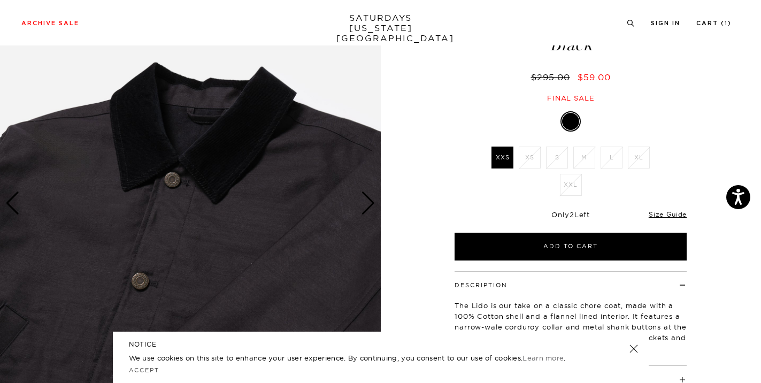 This screenshot has width=761, height=383. I want to click on span: Black, so click(570, 44).